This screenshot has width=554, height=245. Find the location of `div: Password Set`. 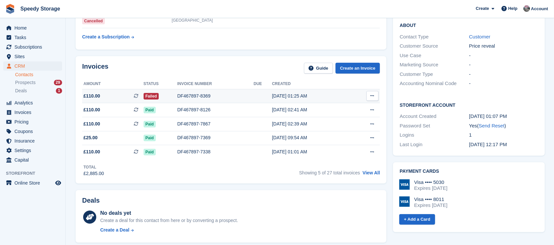

div: Password Set is located at coordinates (434, 126).